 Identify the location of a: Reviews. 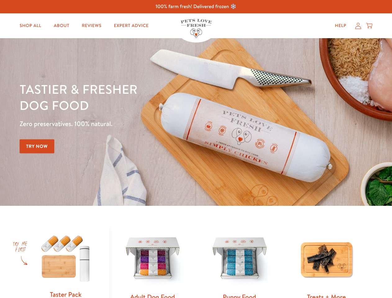
(91, 26).